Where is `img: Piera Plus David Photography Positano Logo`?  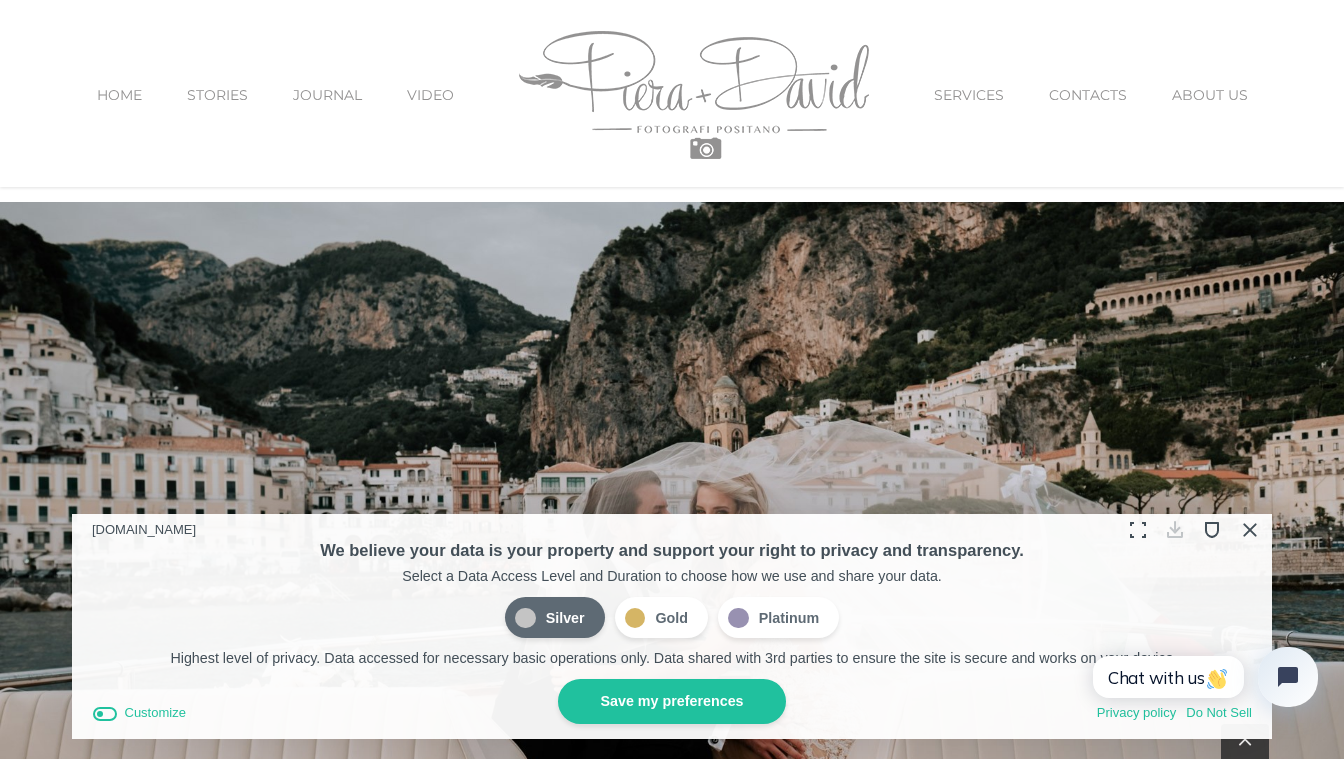
img: Piera Plus David Photography Positano Logo is located at coordinates (694, 95).